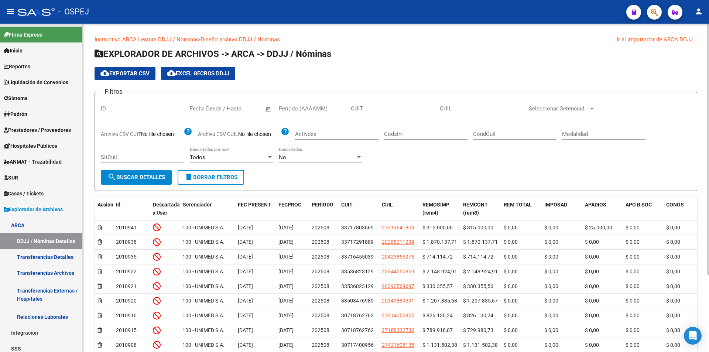 This screenshot has height=352, width=709. What do you see at coordinates (10, 11) in the screenshot?
I see `mat-icon: menu` at bounding box center [10, 11].